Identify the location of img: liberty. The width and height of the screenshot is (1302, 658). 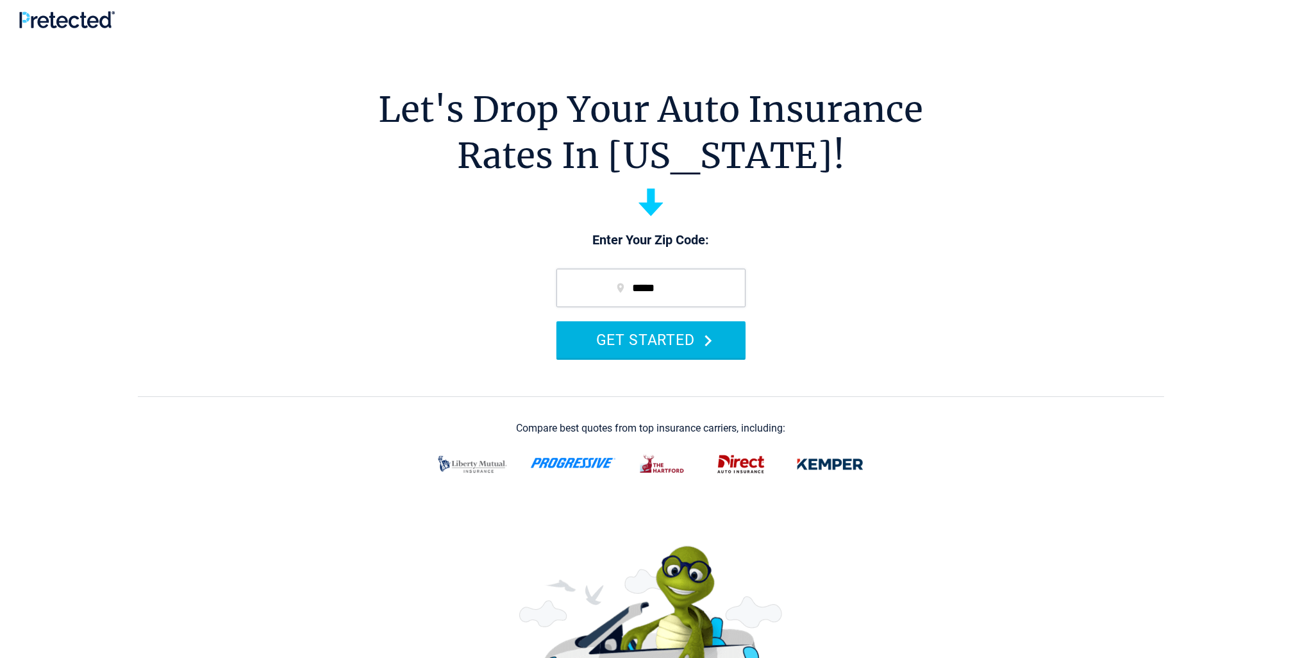
(472, 464).